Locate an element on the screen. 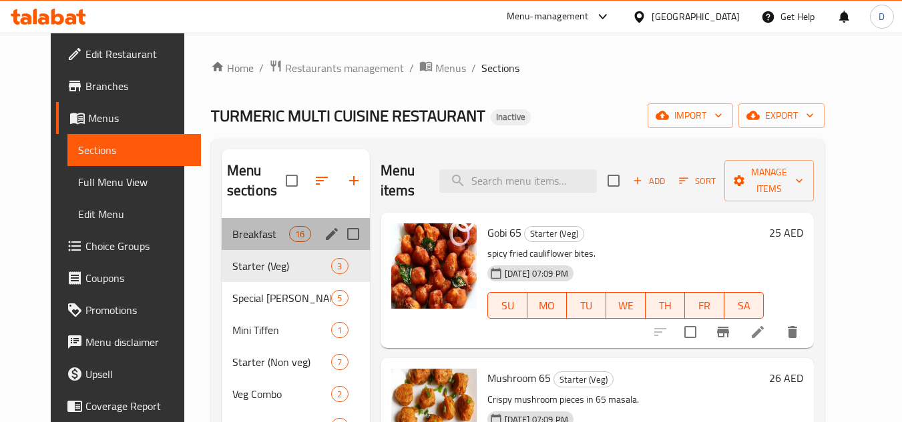 The height and width of the screenshot is (422, 902). a: Upsell is located at coordinates (129, 374).